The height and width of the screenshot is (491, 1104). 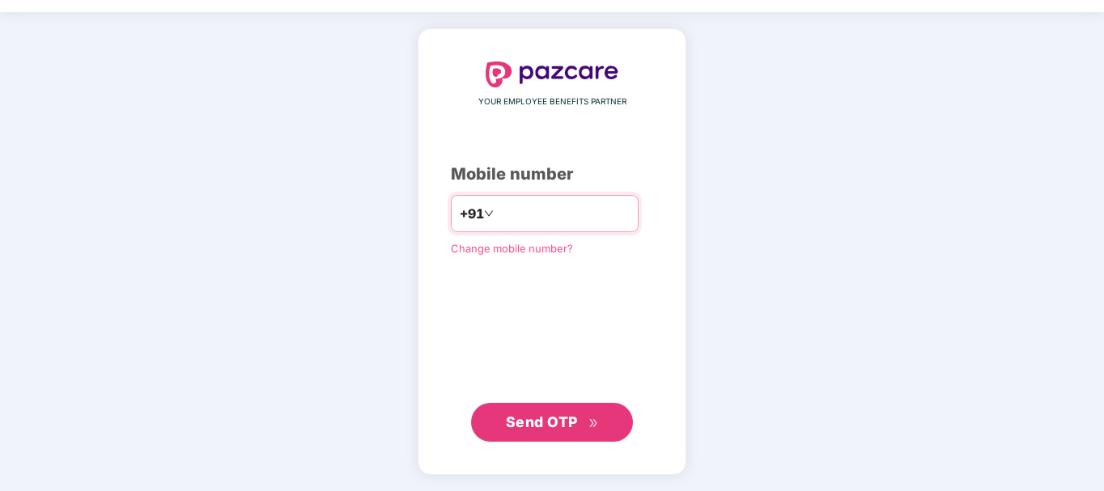 I want to click on img: logo, so click(x=552, y=74).